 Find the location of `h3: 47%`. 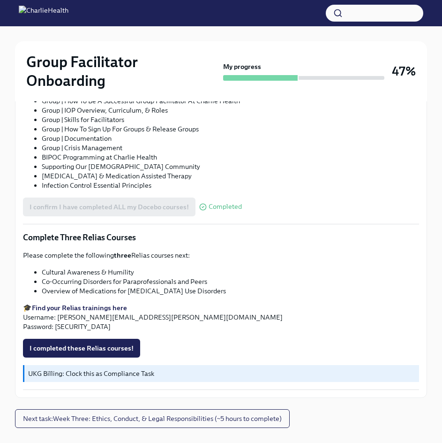

h3: 47% is located at coordinates (404, 71).